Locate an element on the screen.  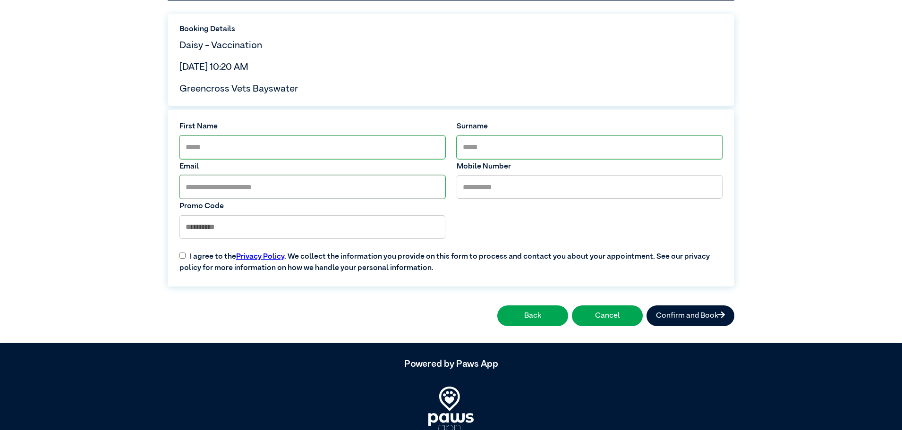
label: Surname is located at coordinates (589, 127).